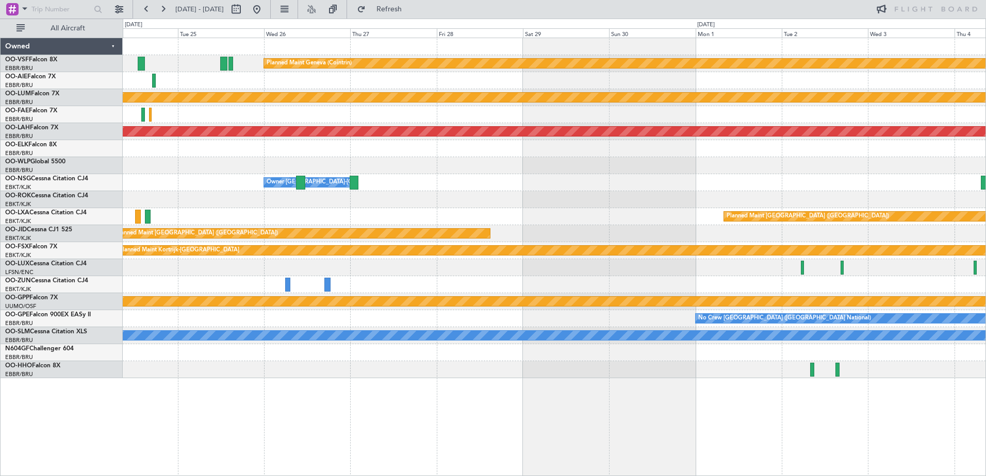 The width and height of the screenshot is (986, 476). What do you see at coordinates (31, 60) in the screenshot?
I see `a: OO-VSFFalcon 8X` at bounding box center [31, 60].